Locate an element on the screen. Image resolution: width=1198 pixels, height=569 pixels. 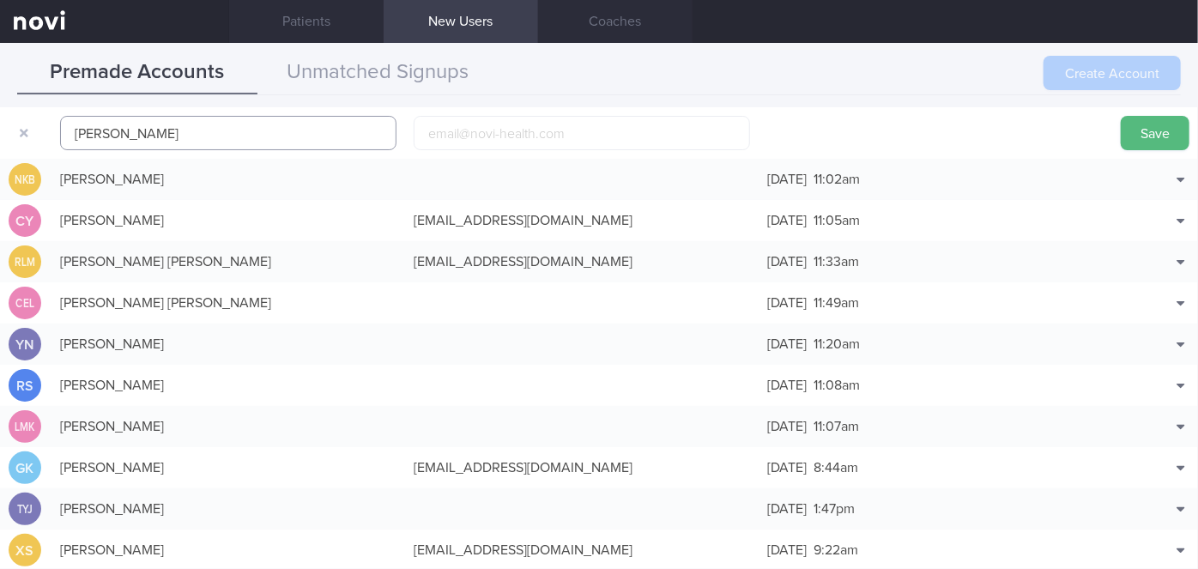
div: TYJ is located at coordinates (25, 509).